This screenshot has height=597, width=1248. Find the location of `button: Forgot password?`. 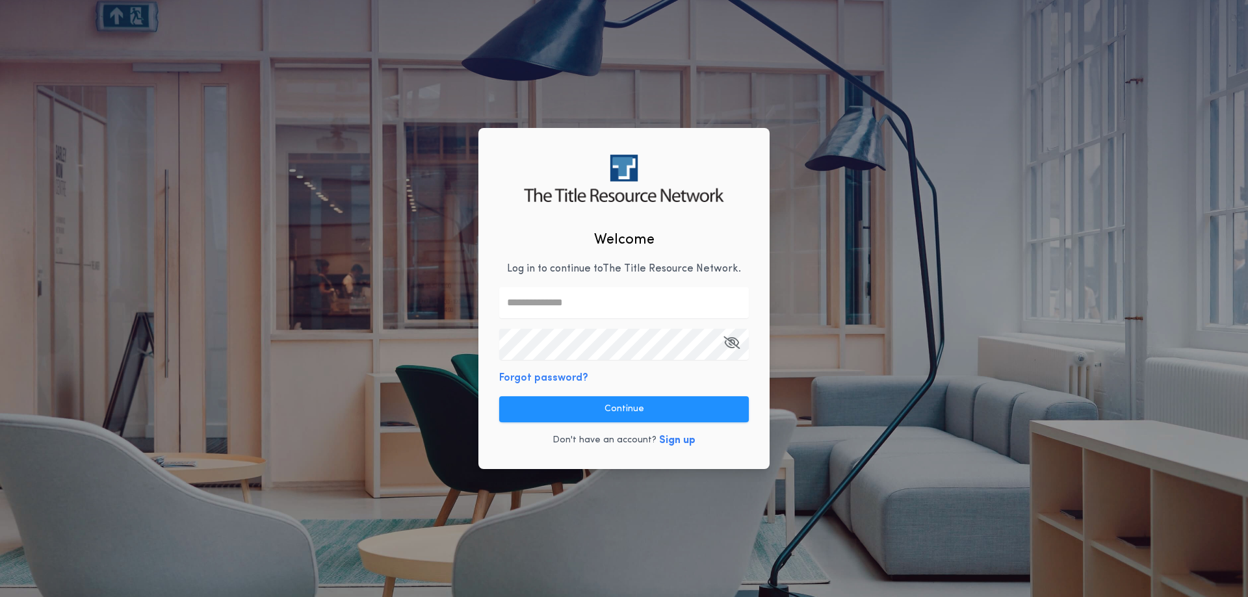

button: Forgot password? is located at coordinates (543, 378).